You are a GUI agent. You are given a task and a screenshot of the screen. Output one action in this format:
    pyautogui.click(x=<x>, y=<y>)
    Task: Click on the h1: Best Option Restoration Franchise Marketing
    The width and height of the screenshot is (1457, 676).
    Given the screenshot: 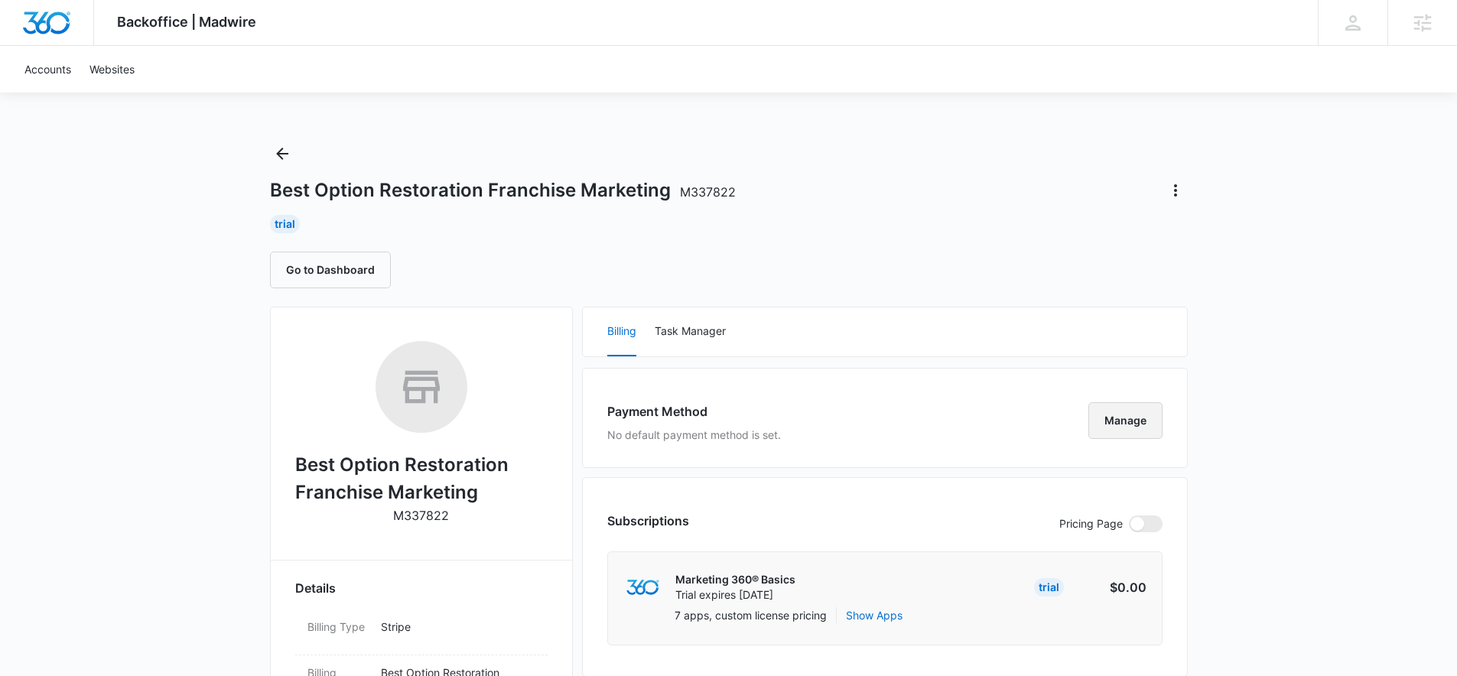 What is the action you would take?
    pyautogui.click(x=502, y=190)
    